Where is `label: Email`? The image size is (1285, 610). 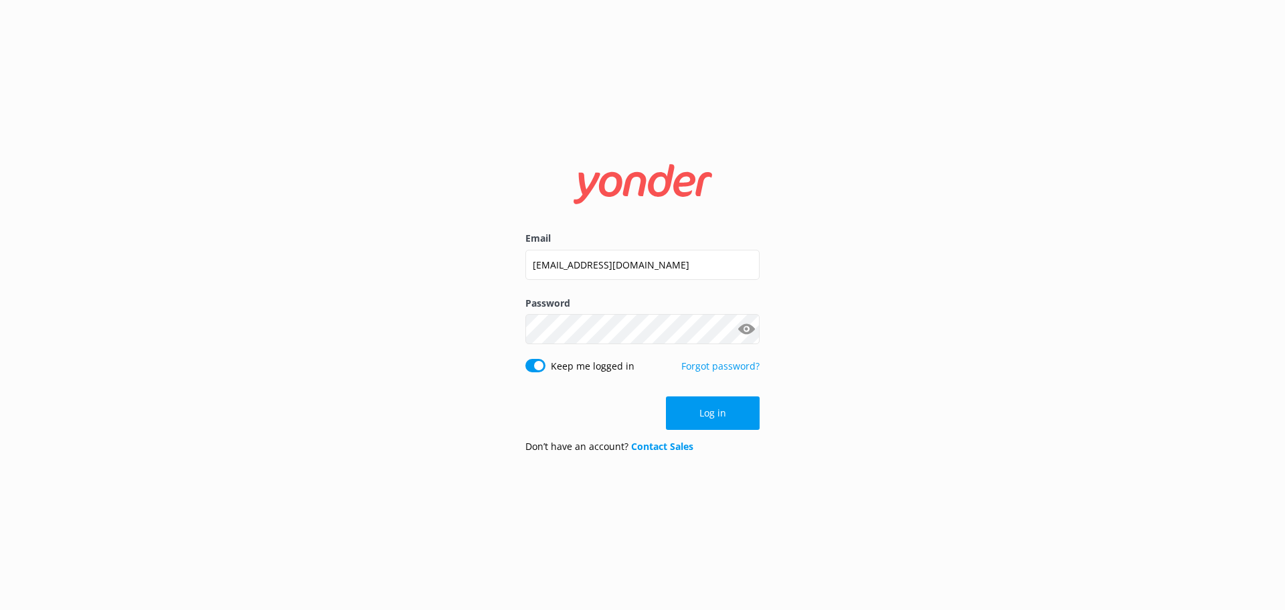
label: Email is located at coordinates (642, 238).